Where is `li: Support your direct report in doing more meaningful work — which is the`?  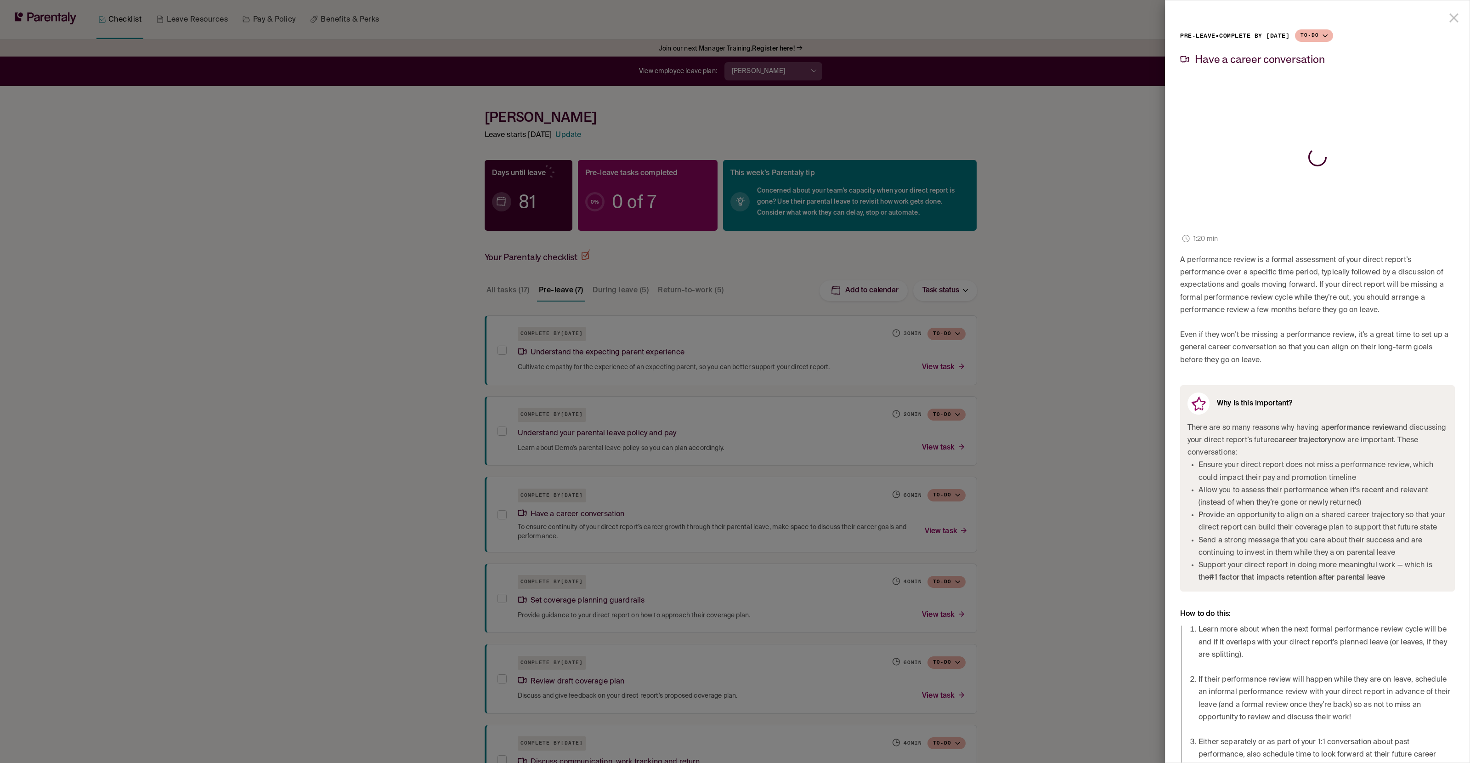 li: Support your direct report in doing more meaningful work — which is the is located at coordinates (1323, 572).